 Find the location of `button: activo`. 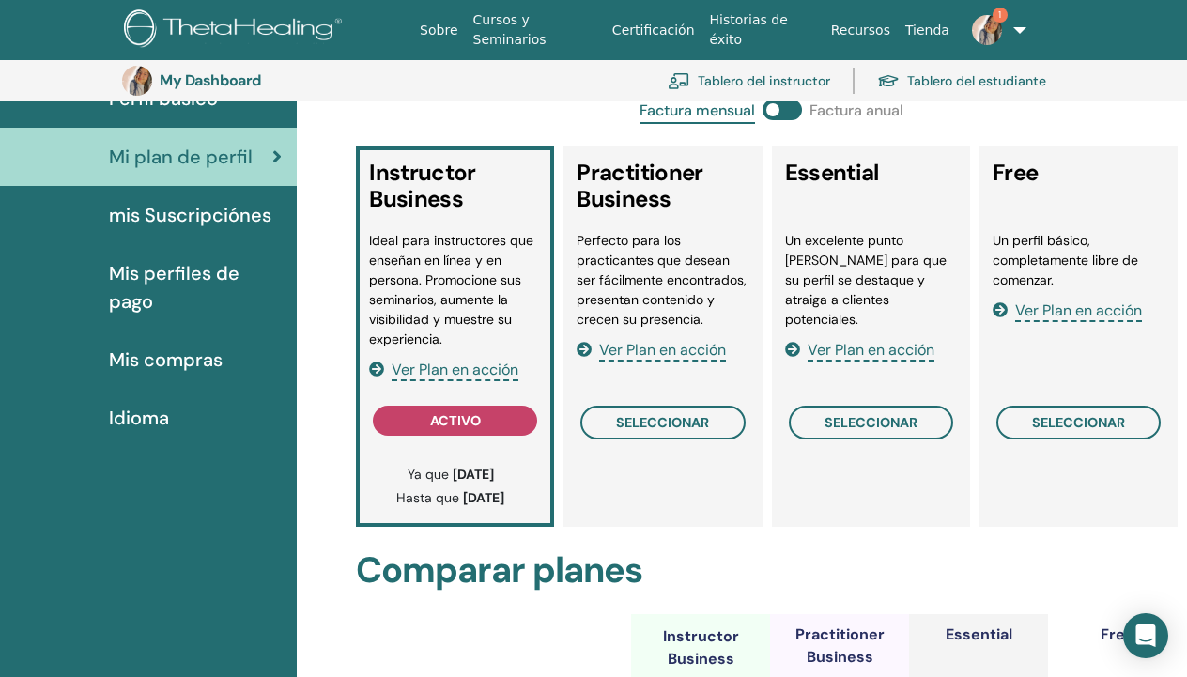

button: activo is located at coordinates (454, 421).